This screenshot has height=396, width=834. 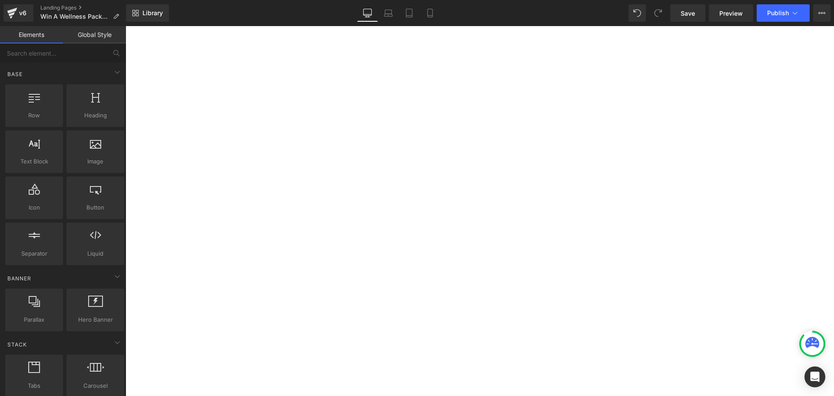 What do you see at coordinates (409, 13) in the screenshot?
I see `a: Tablet` at bounding box center [409, 13].